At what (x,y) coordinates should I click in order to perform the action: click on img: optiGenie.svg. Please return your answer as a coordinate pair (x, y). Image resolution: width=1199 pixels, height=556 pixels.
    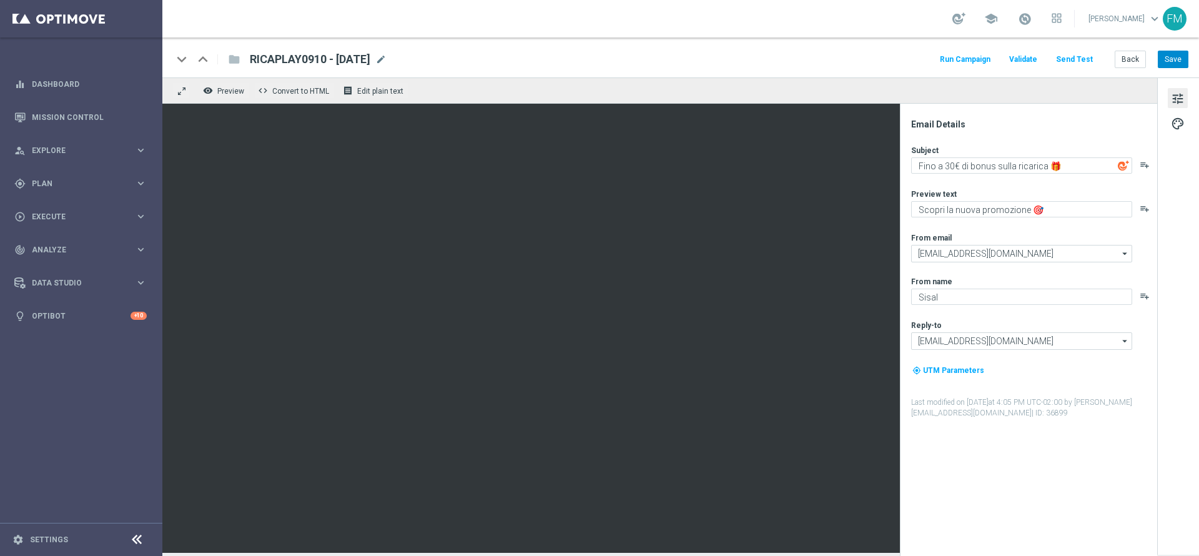
    Looking at the image, I should click on (1123, 165).